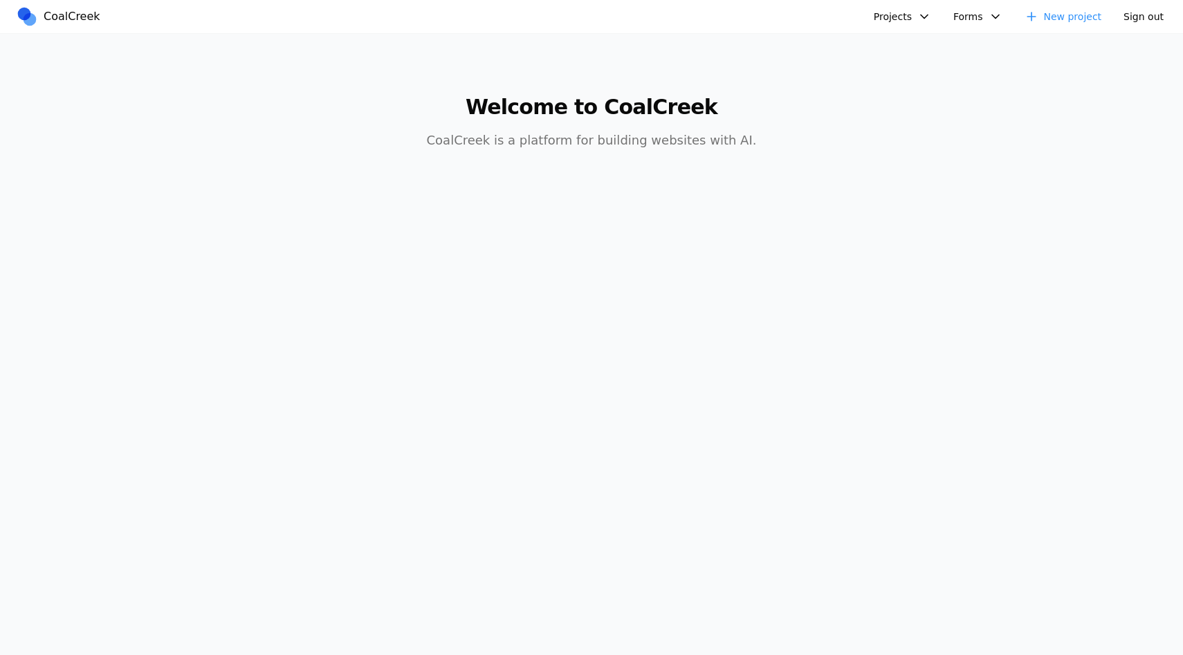 This screenshot has width=1183, height=655. I want to click on button: Forms, so click(977, 17).